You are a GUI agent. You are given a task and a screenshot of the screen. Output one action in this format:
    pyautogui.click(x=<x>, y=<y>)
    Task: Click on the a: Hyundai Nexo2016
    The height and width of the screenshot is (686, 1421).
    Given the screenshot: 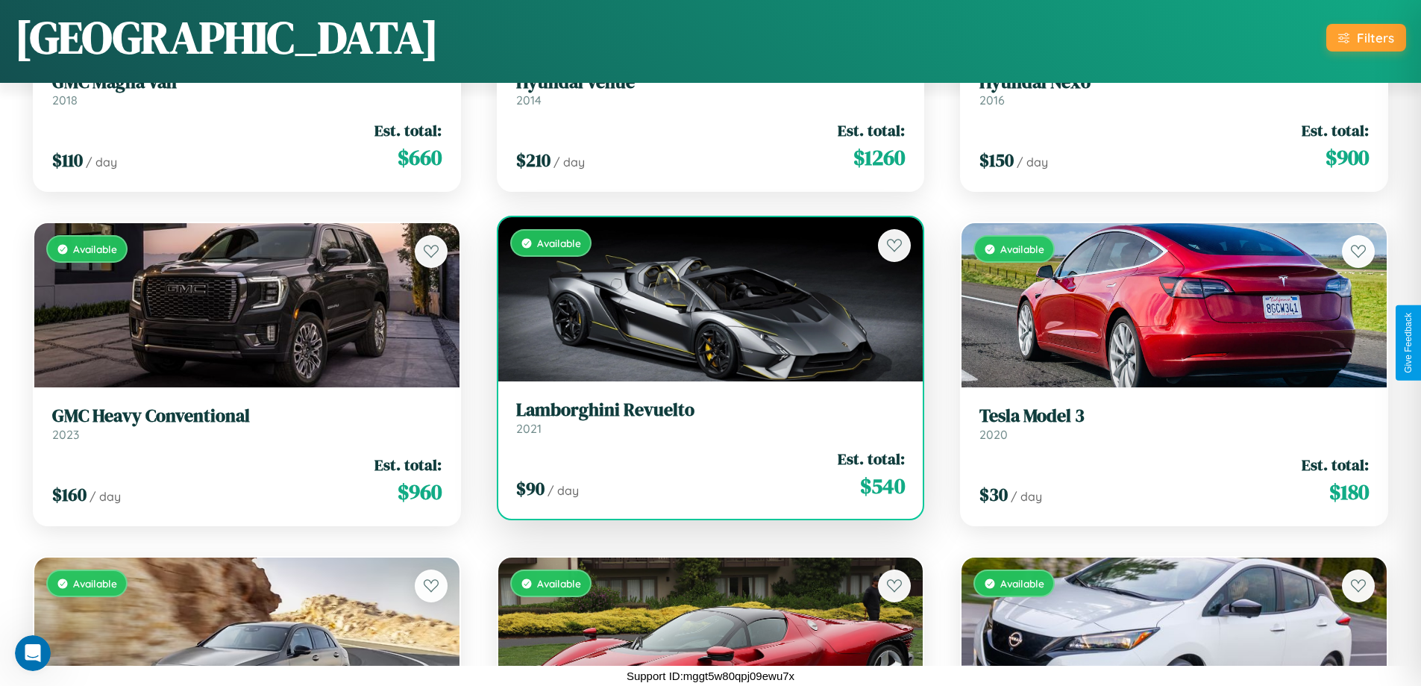 What is the action you would take?
    pyautogui.click(x=1174, y=90)
    